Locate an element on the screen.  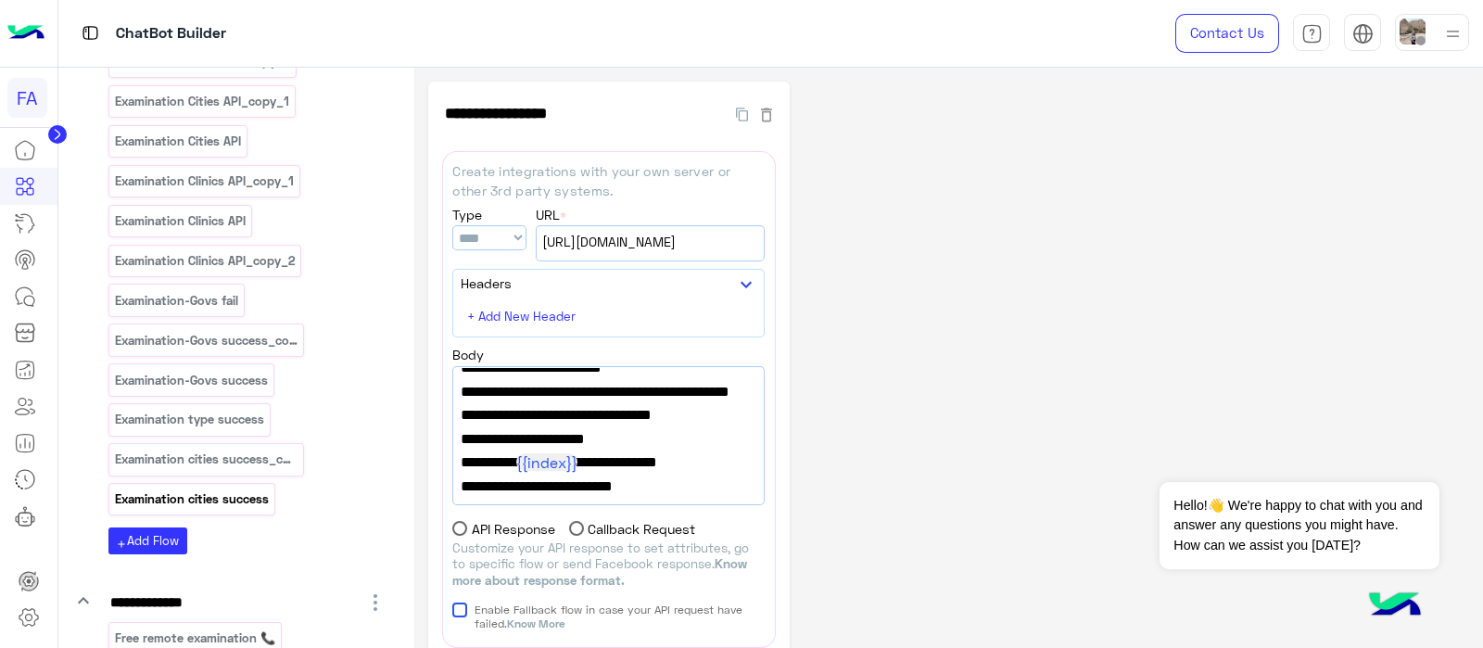
img: hulul-logo.png is located at coordinates (1395, 606).